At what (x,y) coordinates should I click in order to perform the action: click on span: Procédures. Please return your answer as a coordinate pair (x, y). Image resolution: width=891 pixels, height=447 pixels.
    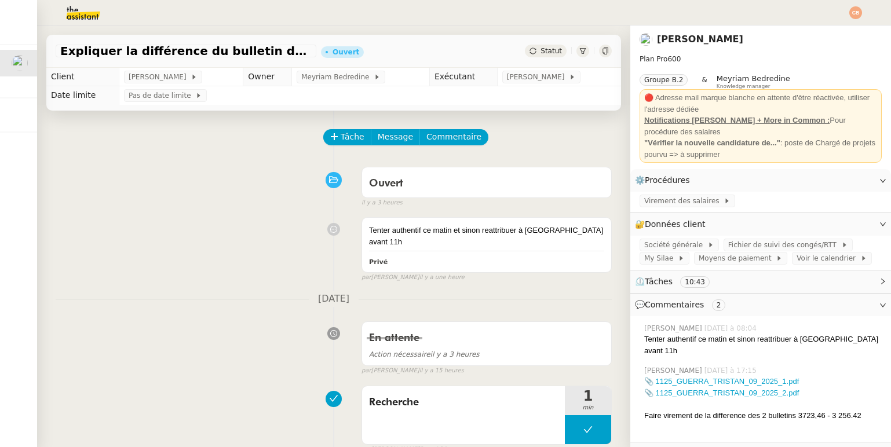
    Looking at the image, I should click on (667, 180).